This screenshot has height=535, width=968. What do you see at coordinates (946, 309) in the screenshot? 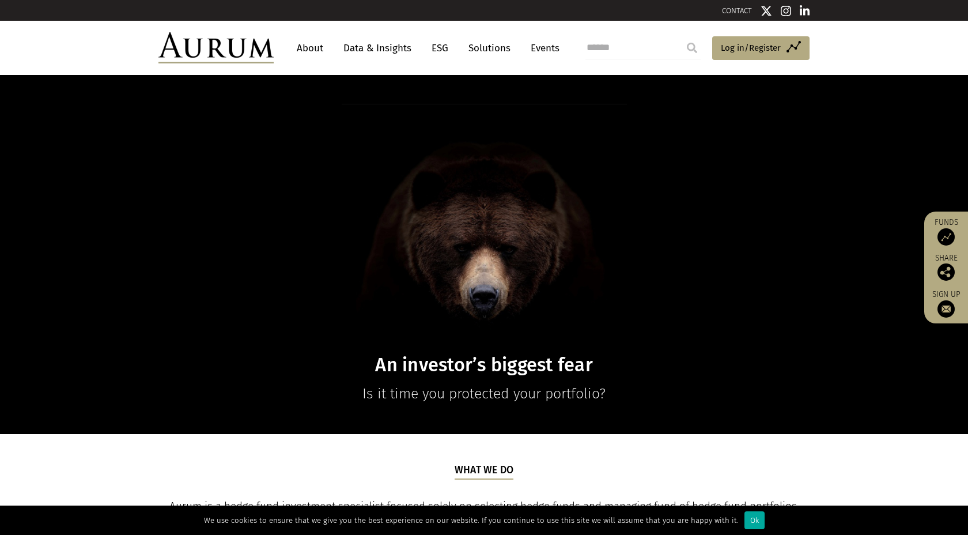
I see `img: Sign up to our newsletter` at bounding box center [946, 309].